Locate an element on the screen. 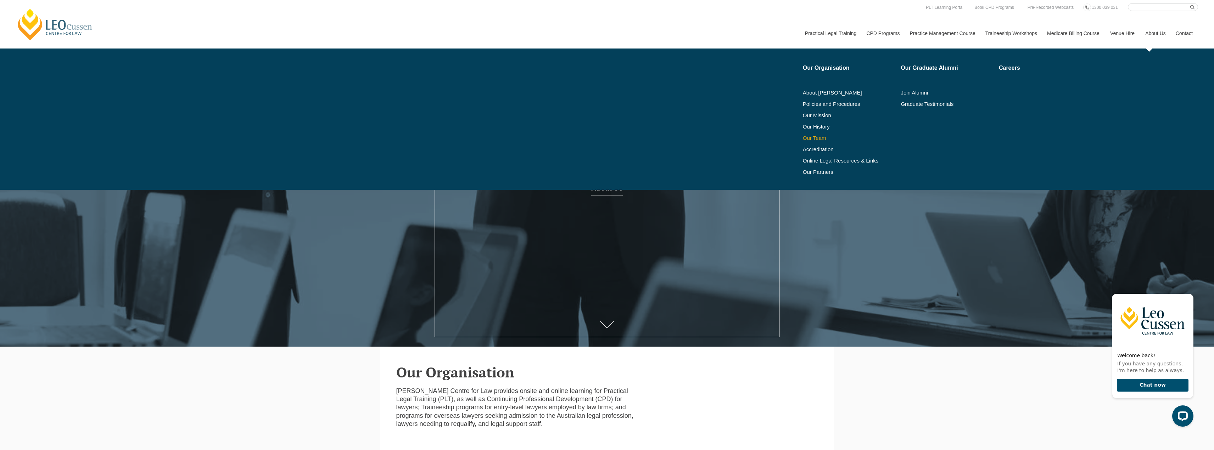  a: Pre-Recorded Webcasts is located at coordinates (1050, 7).